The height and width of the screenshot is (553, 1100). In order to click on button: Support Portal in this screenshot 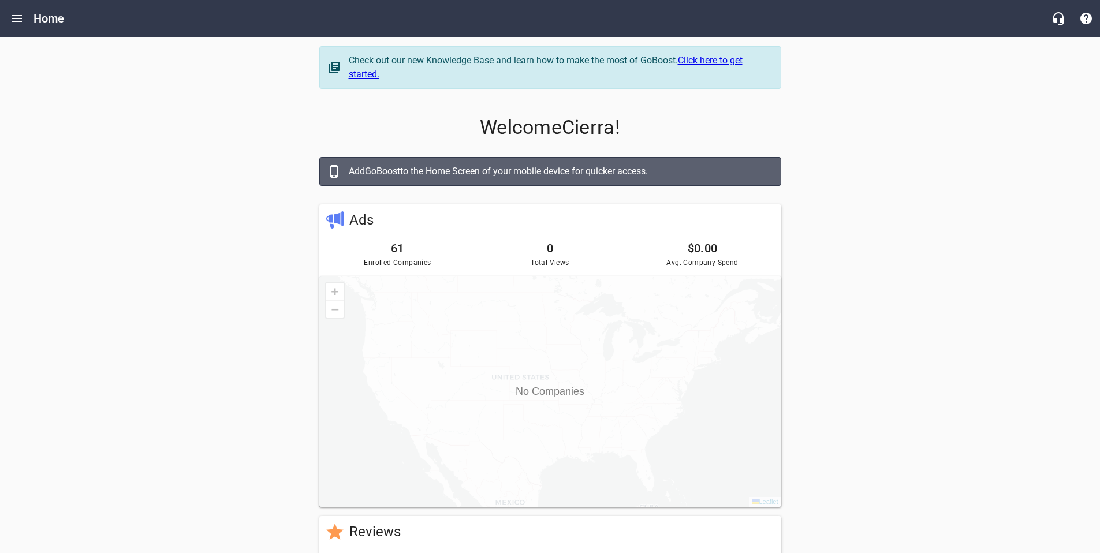, I will do `click(1086, 18)`.